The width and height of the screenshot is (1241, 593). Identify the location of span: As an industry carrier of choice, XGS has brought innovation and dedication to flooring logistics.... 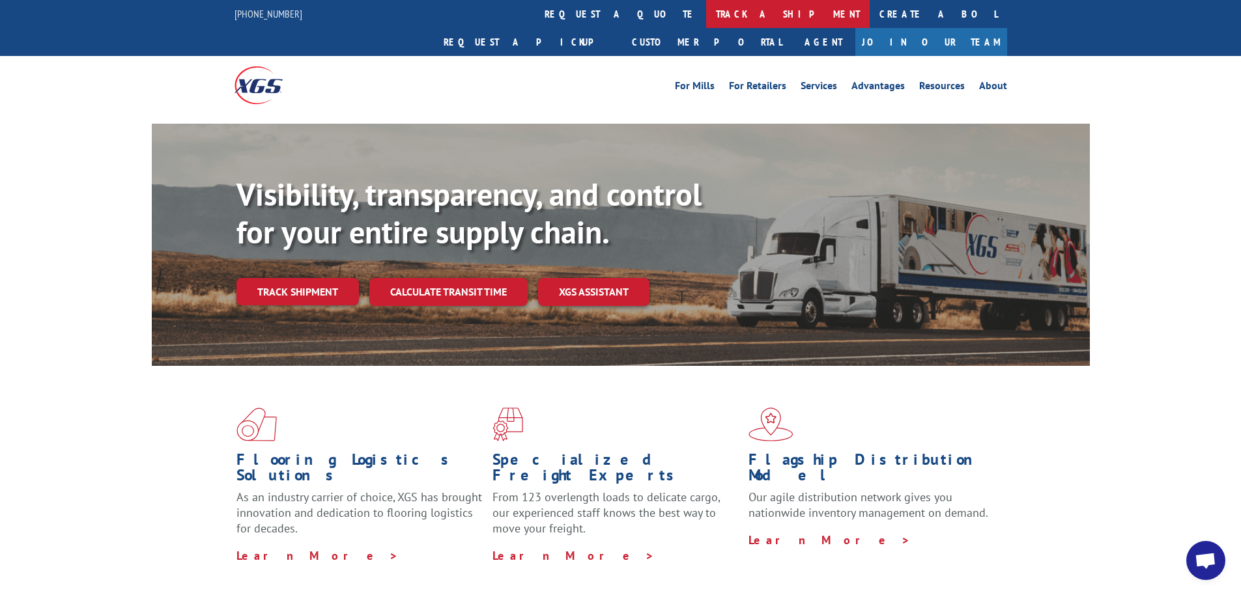
(359, 513).